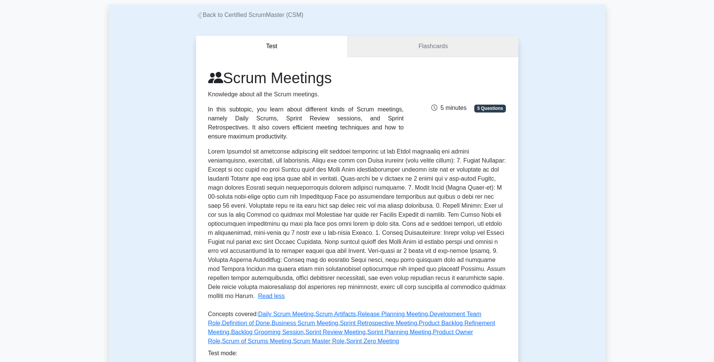 The height and width of the screenshot is (362, 714). I want to click on a: Sprint Retrospective Meeting, so click(378, 323).